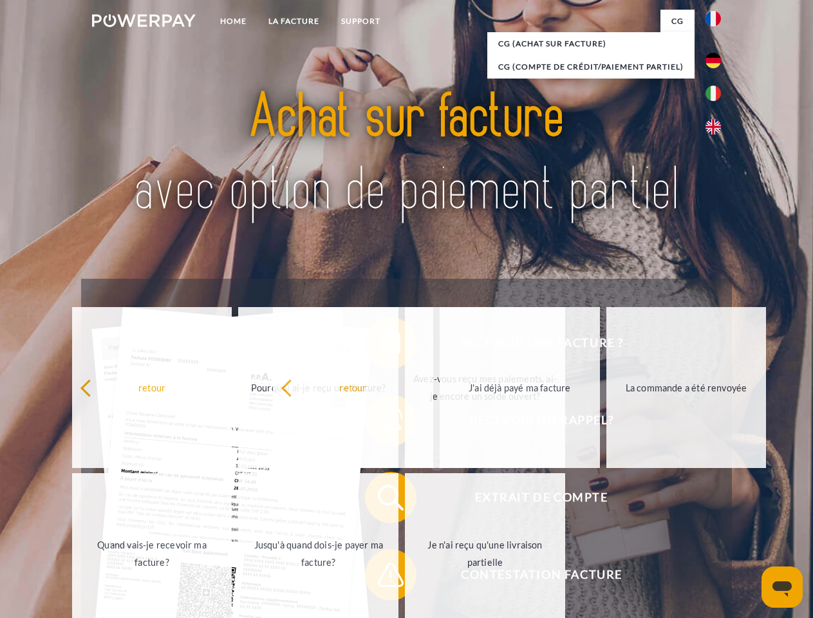 This screenshot has width=813, height=618. Describe the element at coordinates (686, 387) in the screenshot. I see `div: La commande a été renvoyée` at that location.